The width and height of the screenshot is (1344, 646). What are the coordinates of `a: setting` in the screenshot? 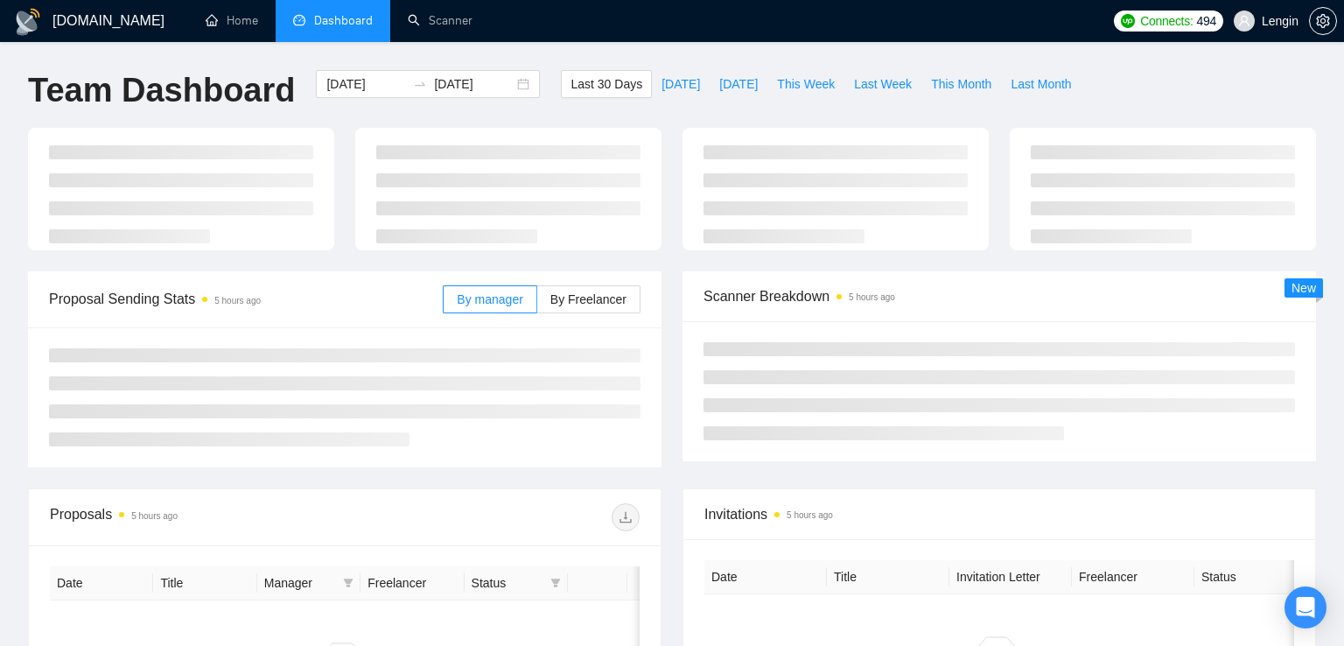 It's located at (1323, 21).